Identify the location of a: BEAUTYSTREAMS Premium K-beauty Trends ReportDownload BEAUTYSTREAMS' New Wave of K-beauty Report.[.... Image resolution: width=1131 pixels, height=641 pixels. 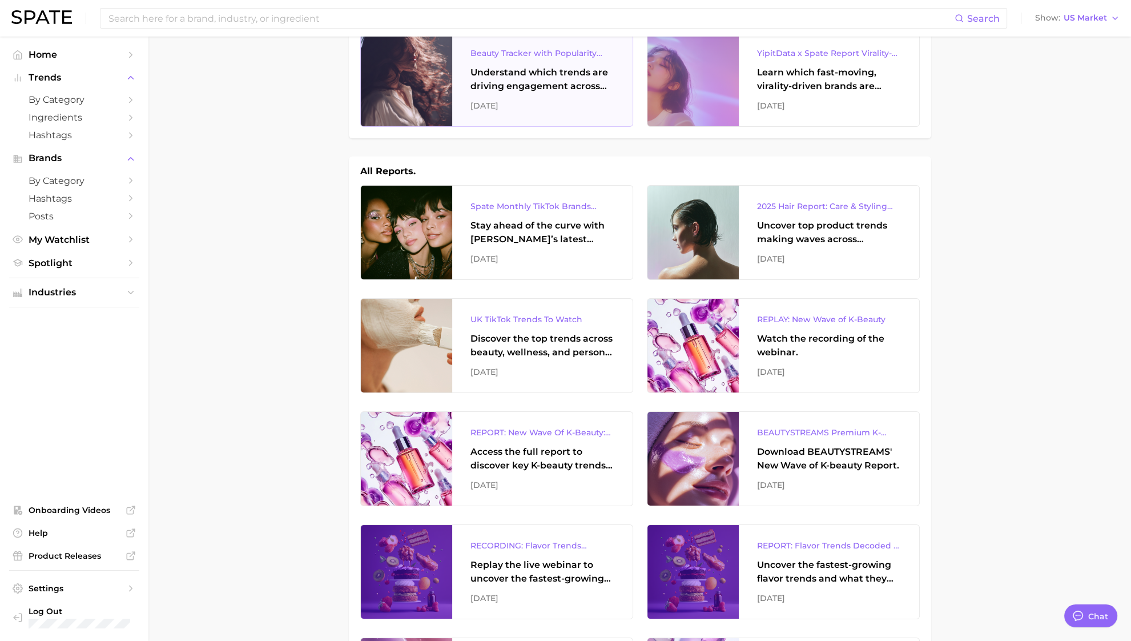
(784, 459).